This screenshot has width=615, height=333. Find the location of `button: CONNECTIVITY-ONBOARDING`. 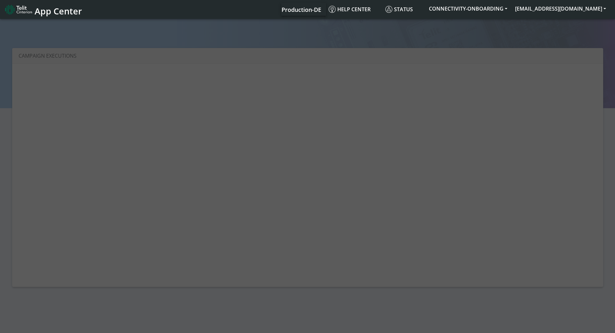

button: CONNECTIVITY-ONBOARDING is located at coordinates (468, 9).